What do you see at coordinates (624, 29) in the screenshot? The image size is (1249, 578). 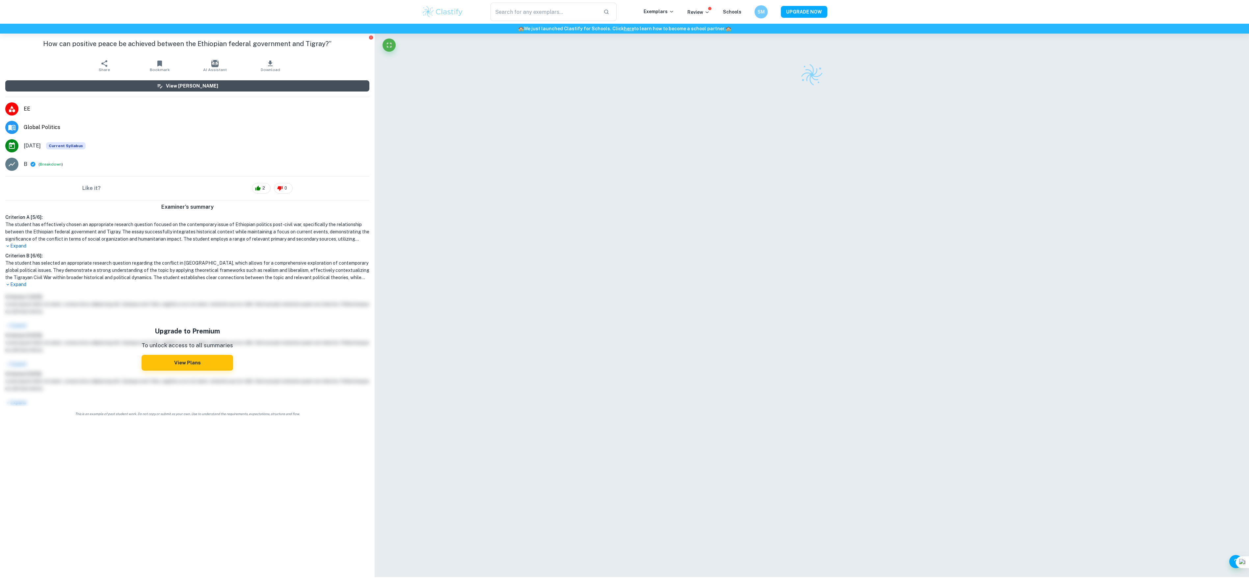 I see `h6: We just launched Clastify for Schools. Click to learn how to become a school partner.` at bounding box center [624, 29].